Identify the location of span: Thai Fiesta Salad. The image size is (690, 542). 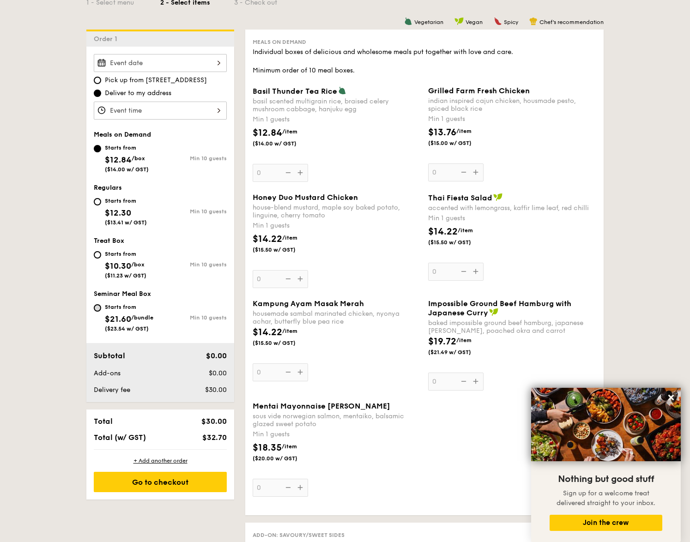
(460, 198).